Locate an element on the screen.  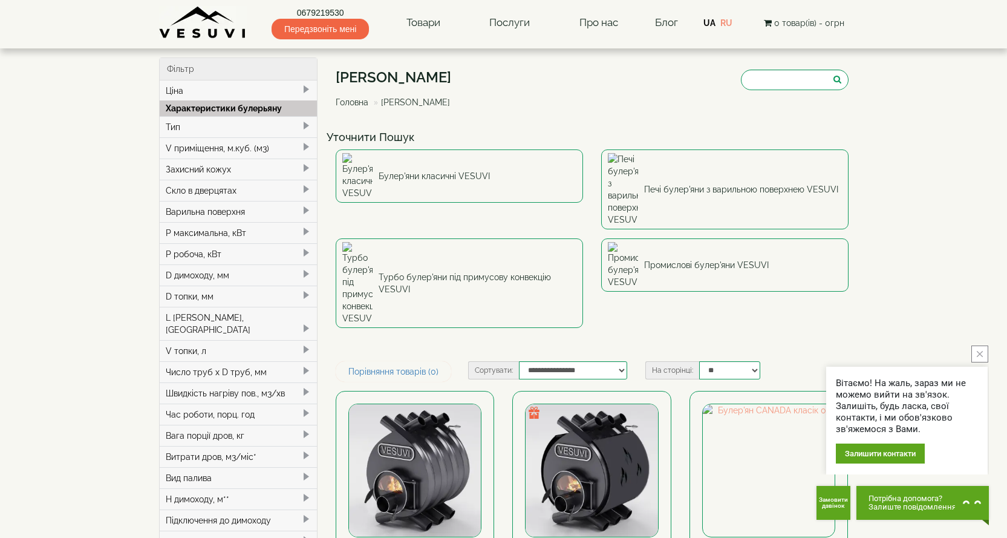
a: Печі булер'яни з варильною поверхнею VESUVI Печі булер'яни з варильною поверхнею VESUVI is located at coordinates (725, 189).